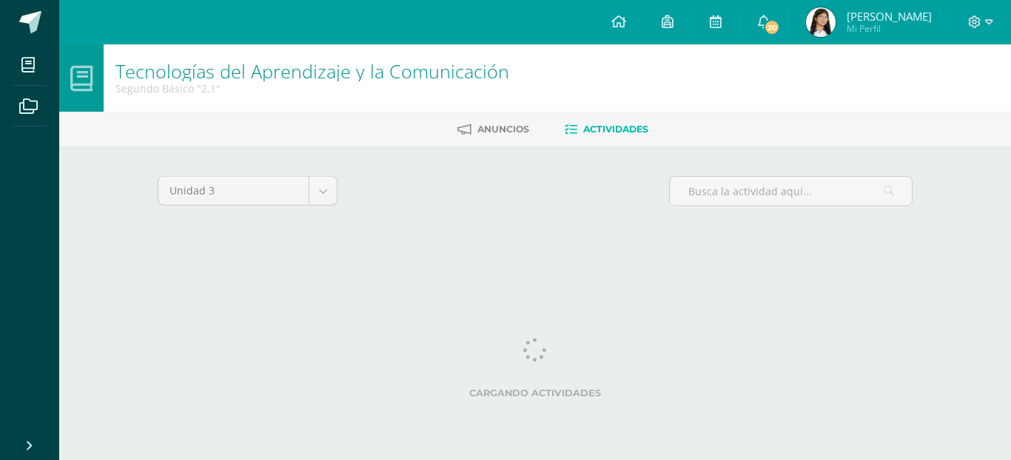  I want to click on a: Anuncios, so click(493, 130).